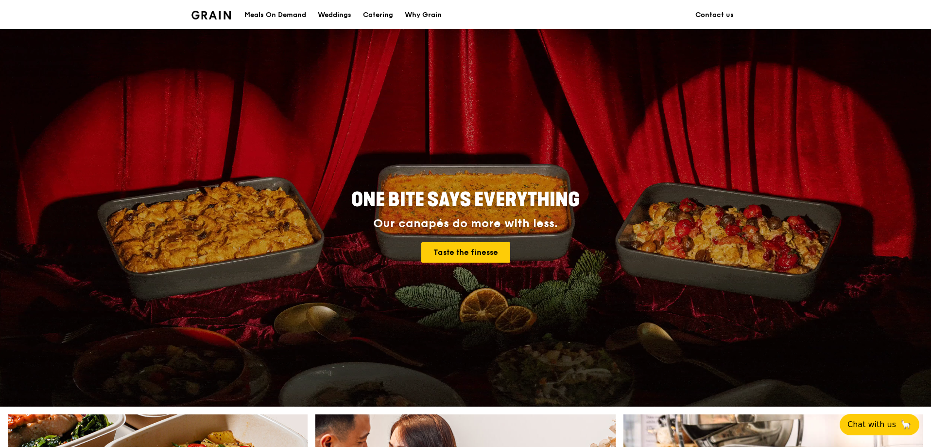 The width and height of the screenshot is (931, 447). What do you see at coordinates (872, 424) in the screenshot?
I see `span: Chat with us` at bounding box center [872, 424].